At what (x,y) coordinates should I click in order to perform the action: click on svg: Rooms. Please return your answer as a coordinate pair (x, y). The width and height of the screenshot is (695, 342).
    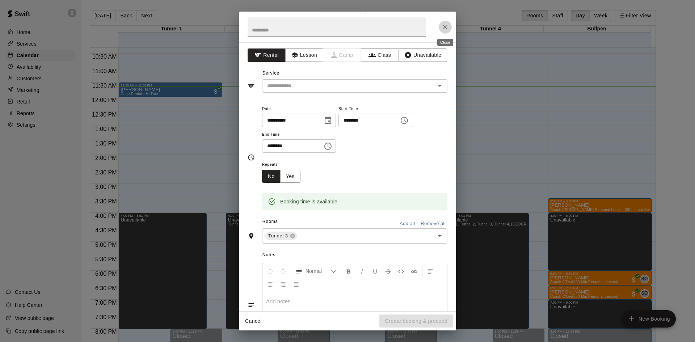
    Looking at the image, I should click on (251, 236).